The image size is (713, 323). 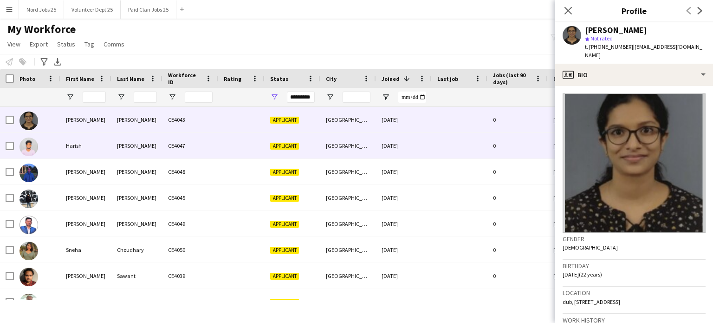 What do you see at coordinates (357, 97) in the screenshot?
I see `input: City Filter Input` at bounding box center [357, 97].